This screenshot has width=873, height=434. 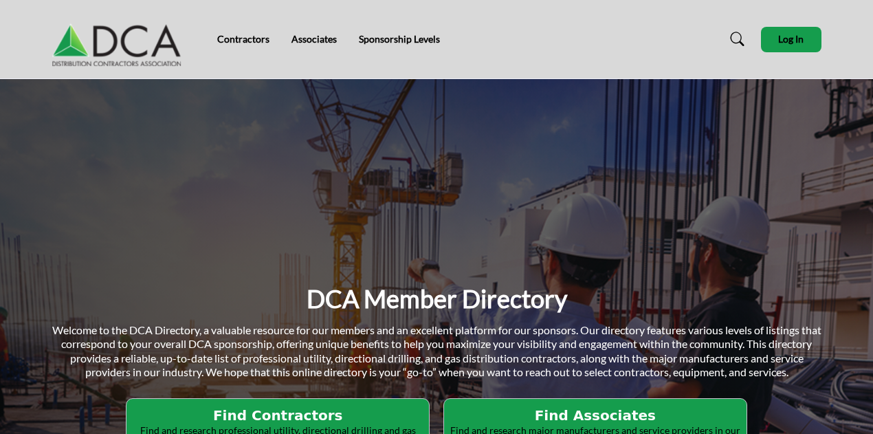 What do you see at coordinates (436, 351) in the screenshot?
I see `span: Welcome to the DCA Directory, a valuable resource for our members and an excellent platform for o...` at bounding box center [436, 351].